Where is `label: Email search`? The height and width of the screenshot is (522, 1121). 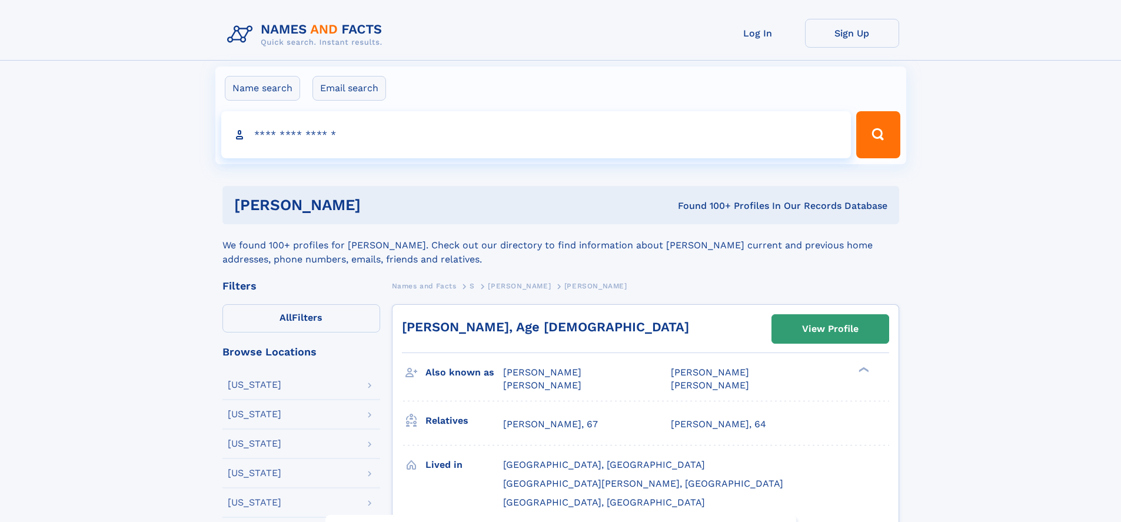
label: Email search is located at coordinates (349, 88).